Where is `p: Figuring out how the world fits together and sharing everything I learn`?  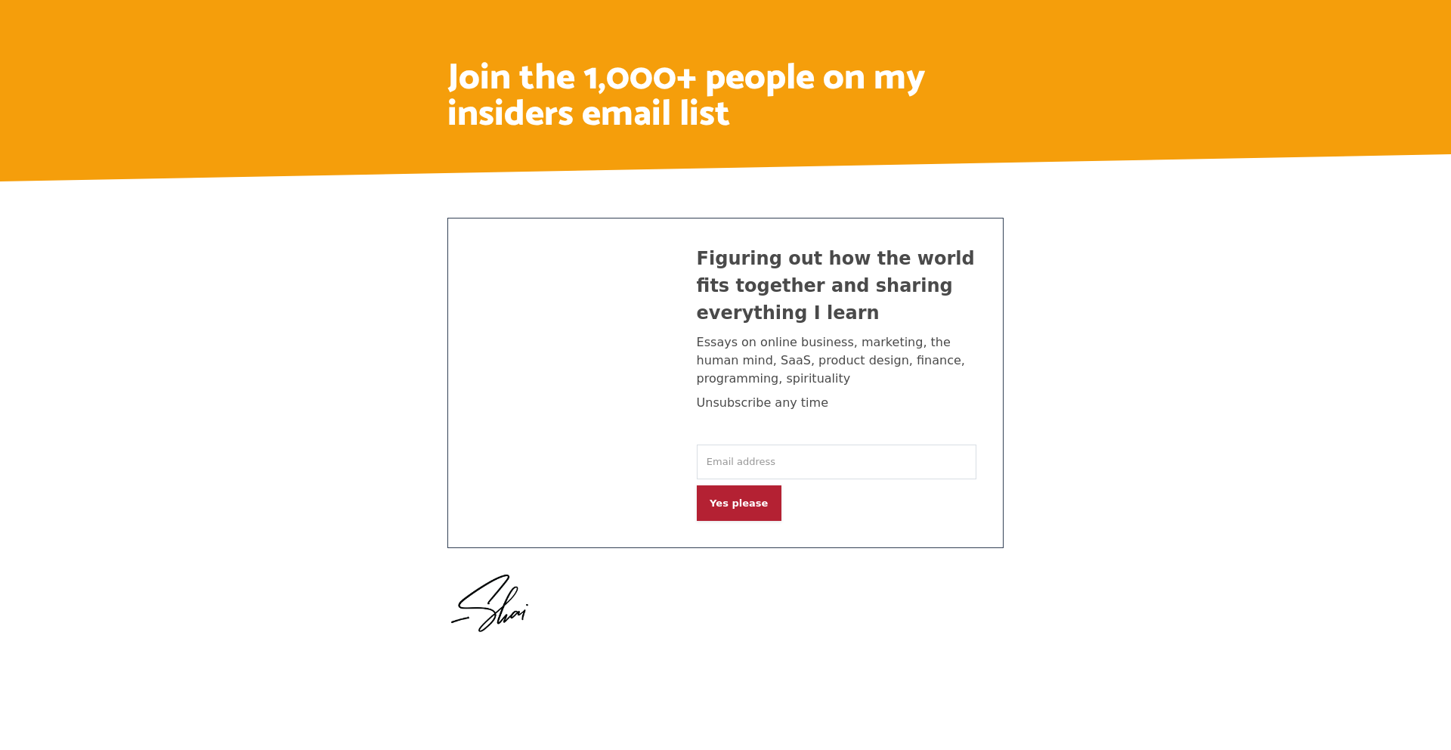 p: Figuring out how the world fits together and sharing everything I learn is located at coordinates (837, 286).